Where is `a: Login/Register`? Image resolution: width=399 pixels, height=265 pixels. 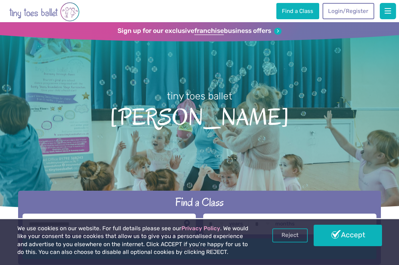 a: Login/Register is located at coordinates (349, 11).